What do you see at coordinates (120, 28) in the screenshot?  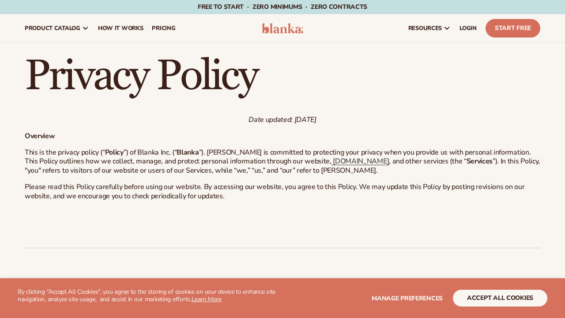 I see `a: How It Works` at bounding box center [120, 28].